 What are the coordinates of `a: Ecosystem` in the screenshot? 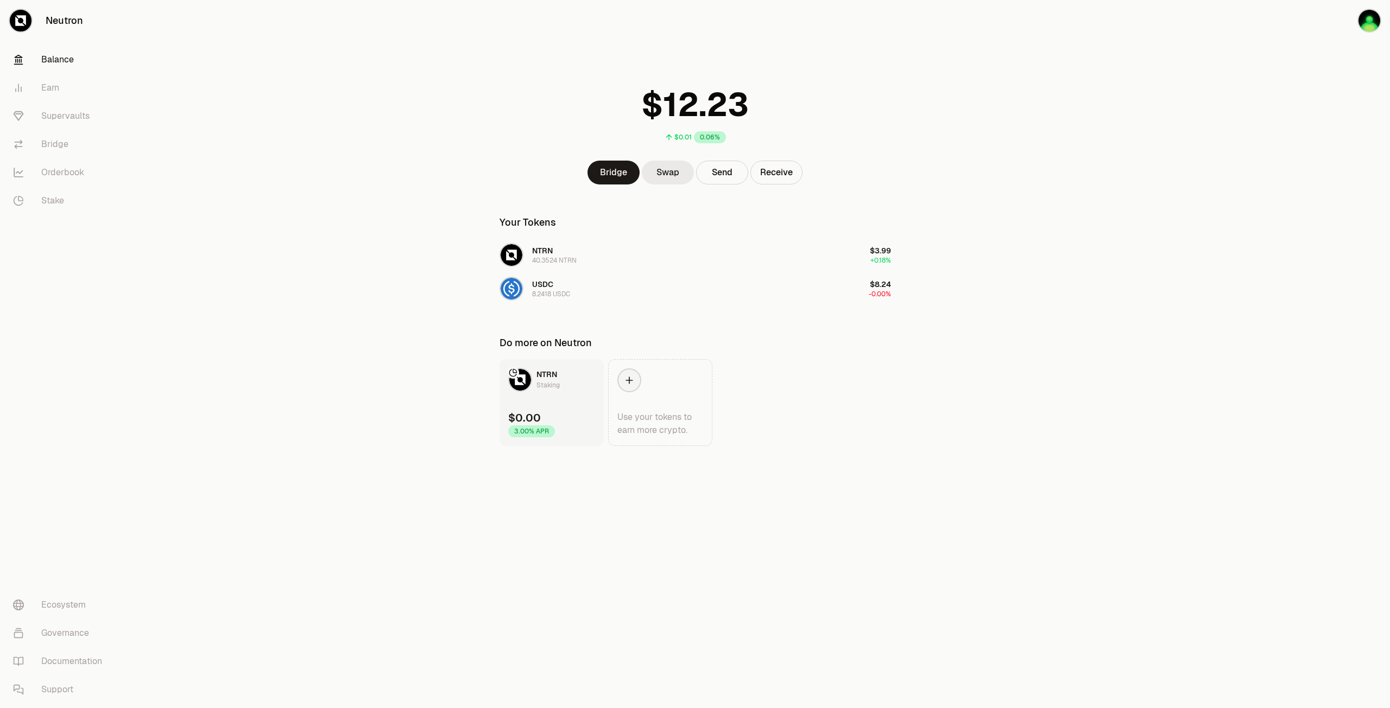 It's located at (61, 605).